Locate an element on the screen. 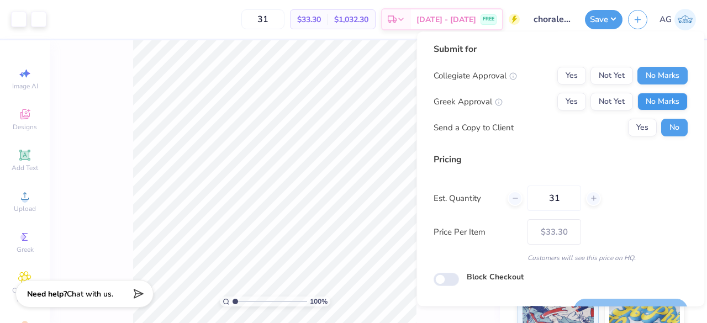 The height and width of the screenshot is (323, 707). div: Pricing is located at coordinates (561, 160).